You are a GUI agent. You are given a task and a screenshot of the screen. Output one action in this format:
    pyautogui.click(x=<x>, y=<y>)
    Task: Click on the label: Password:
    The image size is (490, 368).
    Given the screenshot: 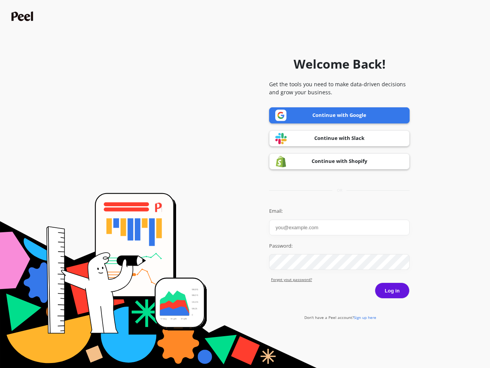 What is the action you would take?
    pyautogui.click(x=339, y=246)
    